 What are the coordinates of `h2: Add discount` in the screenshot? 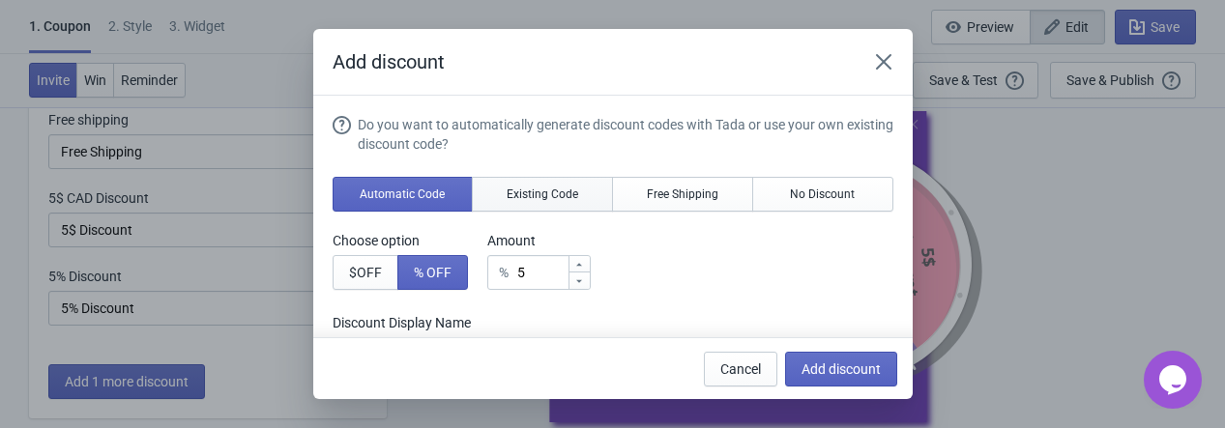 It's located at (590, 62).